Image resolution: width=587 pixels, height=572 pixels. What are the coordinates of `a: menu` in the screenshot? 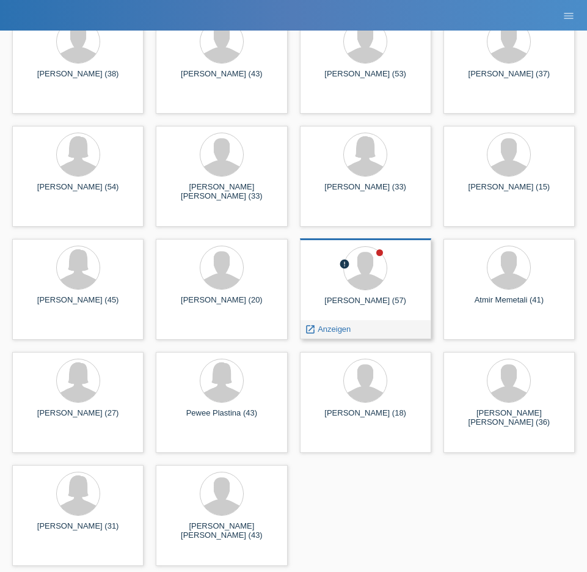 It's located at (569, 15).